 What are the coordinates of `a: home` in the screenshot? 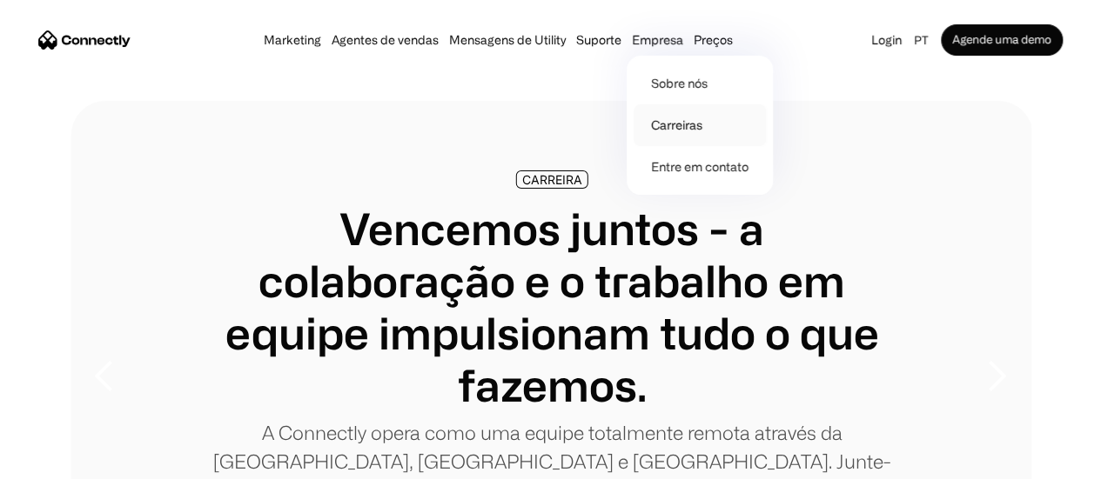 It's located at (84, 40).